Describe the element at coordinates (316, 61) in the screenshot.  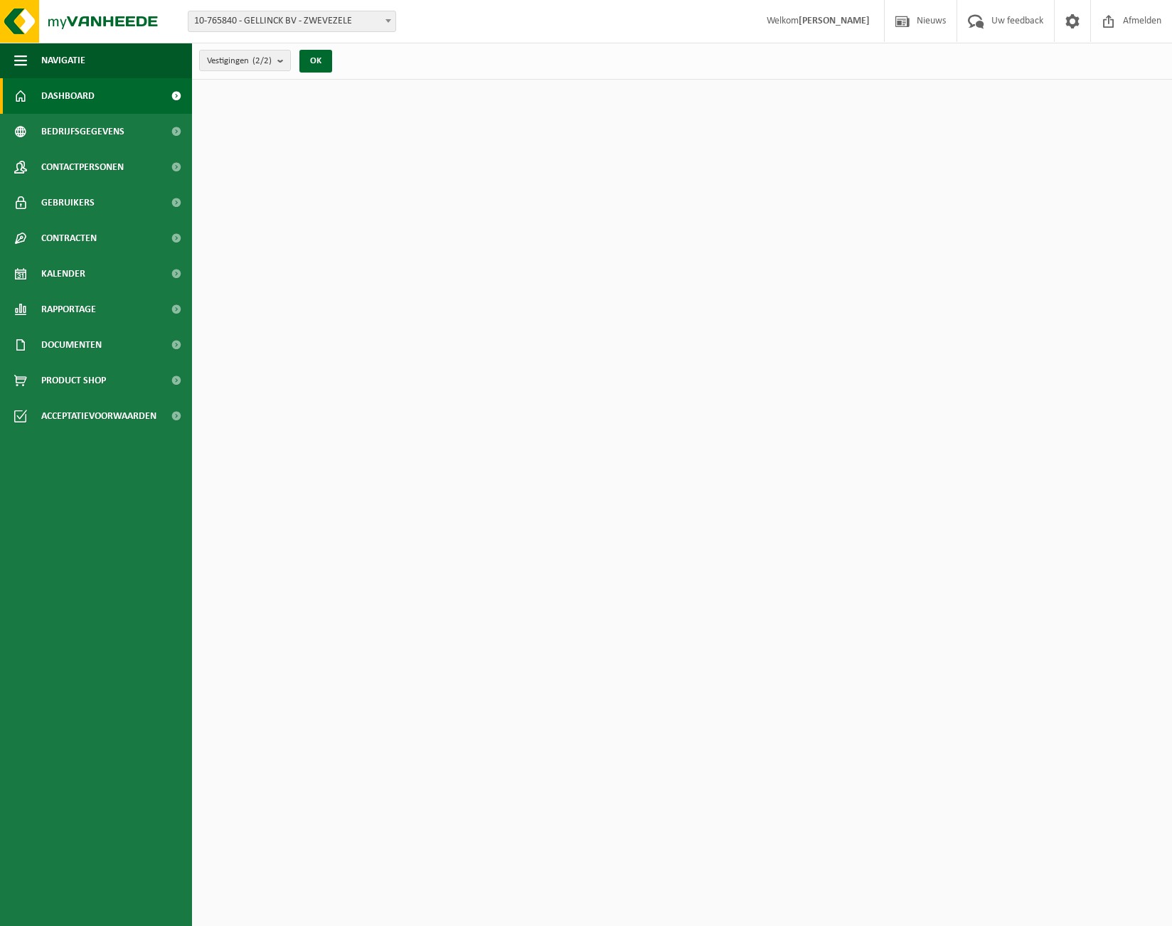
I see `button: OK` at that location.